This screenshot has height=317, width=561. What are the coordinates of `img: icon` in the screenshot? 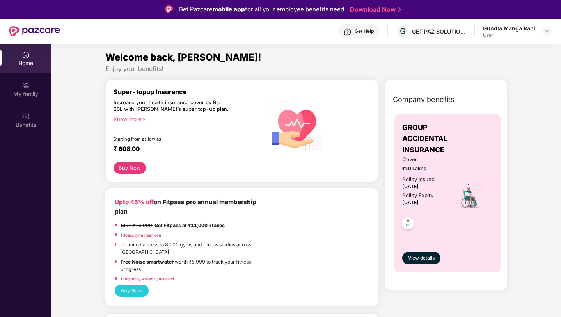 It's located at (470, 196).